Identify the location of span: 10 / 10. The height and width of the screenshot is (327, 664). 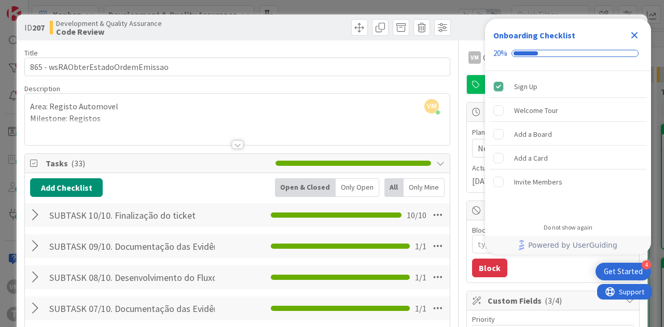
(416, 215).